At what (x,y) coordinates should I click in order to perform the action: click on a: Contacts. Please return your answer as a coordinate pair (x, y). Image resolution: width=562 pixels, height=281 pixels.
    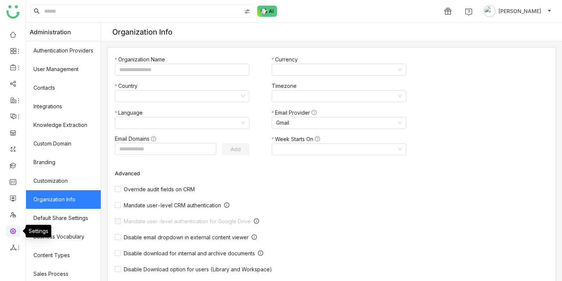
    Looking at the image, I should click on (63, 88).